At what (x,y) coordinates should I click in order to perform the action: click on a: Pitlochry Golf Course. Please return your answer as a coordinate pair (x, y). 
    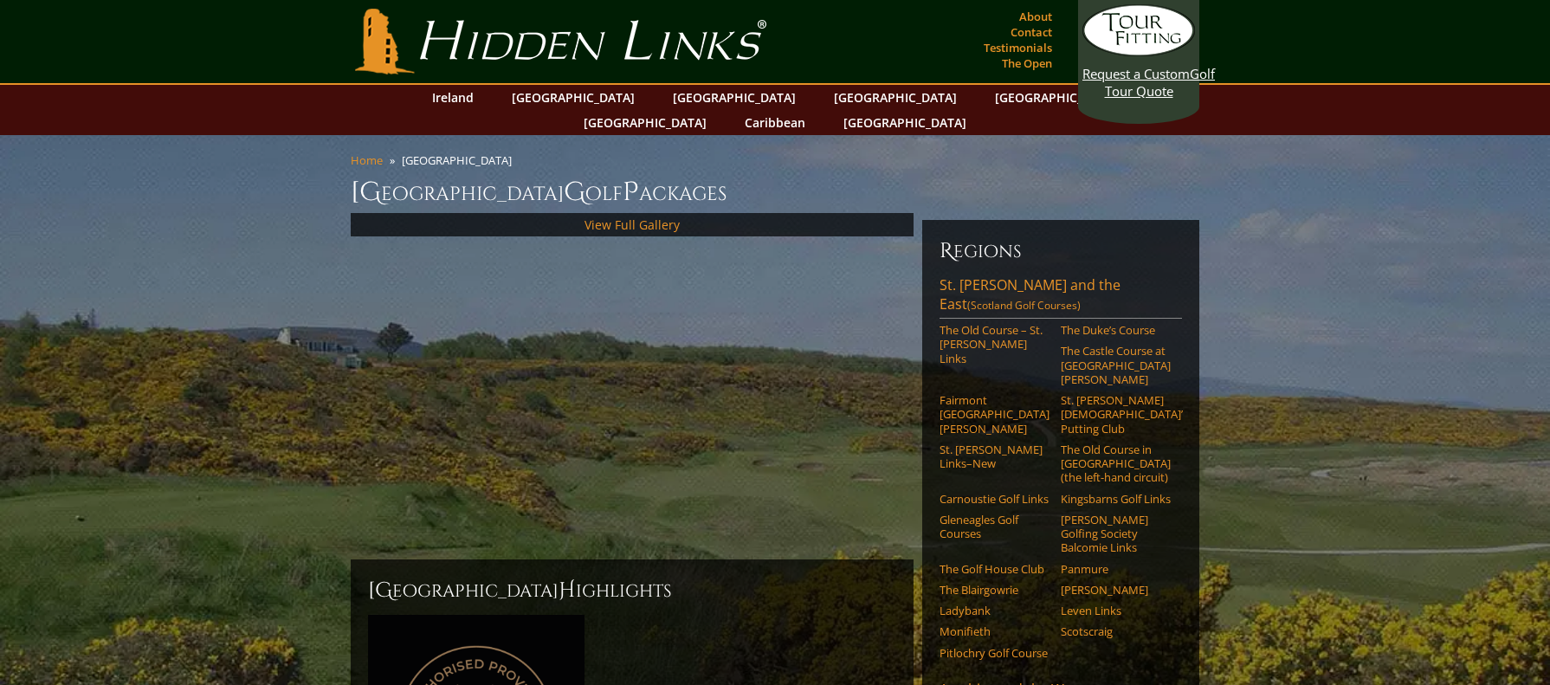
    Looking at the image, I should click on (994, 653).